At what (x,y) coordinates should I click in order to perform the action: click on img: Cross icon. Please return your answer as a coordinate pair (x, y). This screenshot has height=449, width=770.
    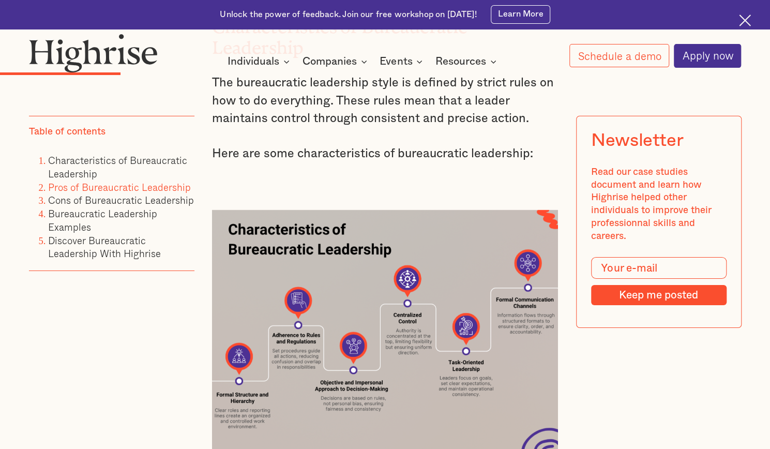
    Looking at the image, I should click on (744, 20).